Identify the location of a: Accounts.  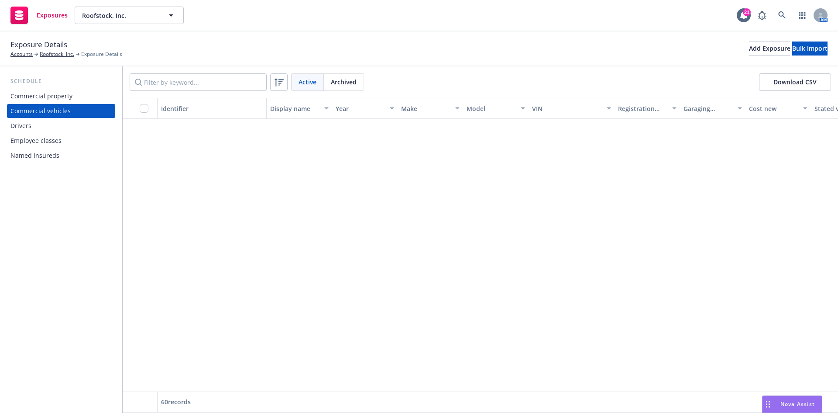
(21, 54).